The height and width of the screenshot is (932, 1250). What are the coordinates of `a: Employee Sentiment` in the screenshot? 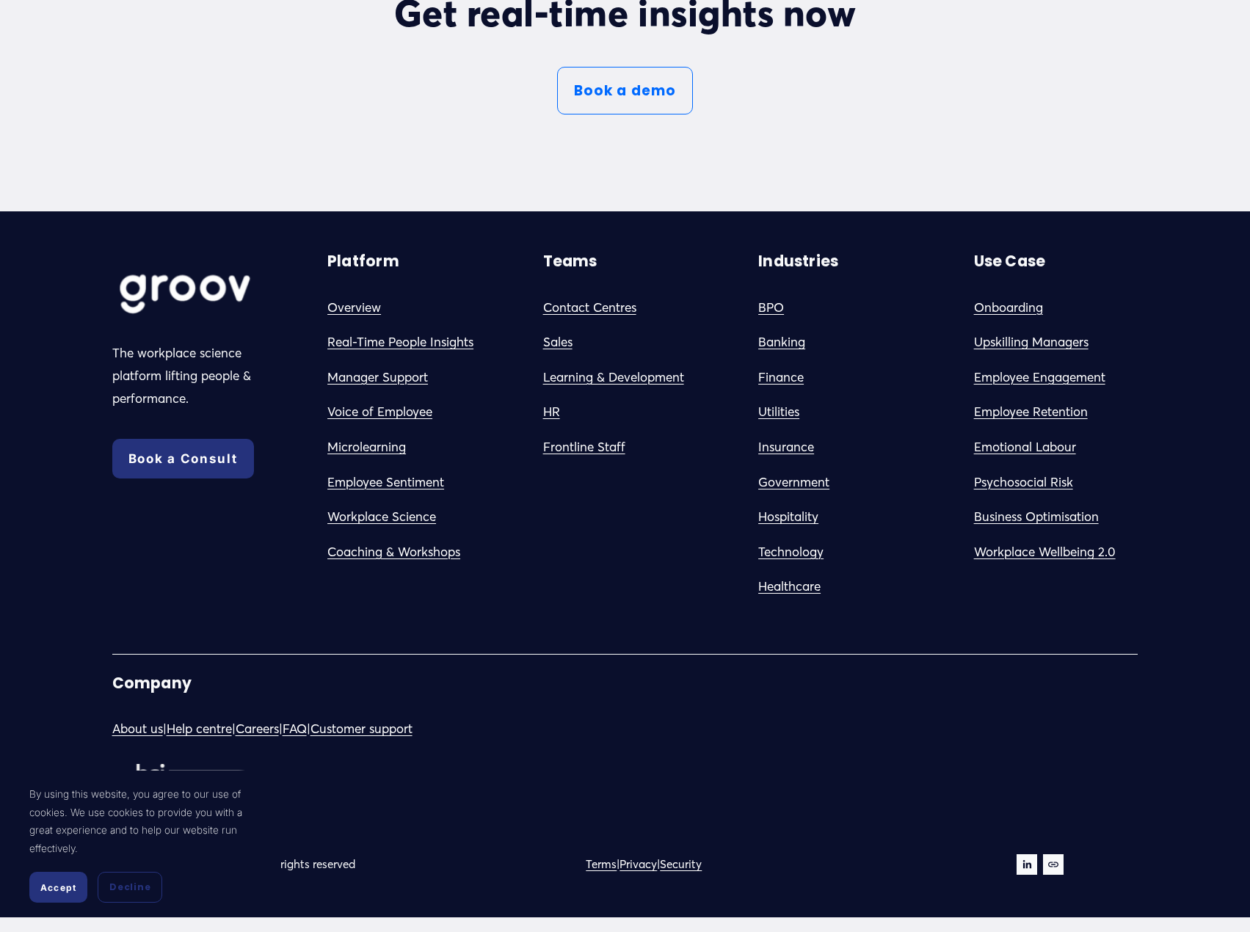 It's located at (385, 482).